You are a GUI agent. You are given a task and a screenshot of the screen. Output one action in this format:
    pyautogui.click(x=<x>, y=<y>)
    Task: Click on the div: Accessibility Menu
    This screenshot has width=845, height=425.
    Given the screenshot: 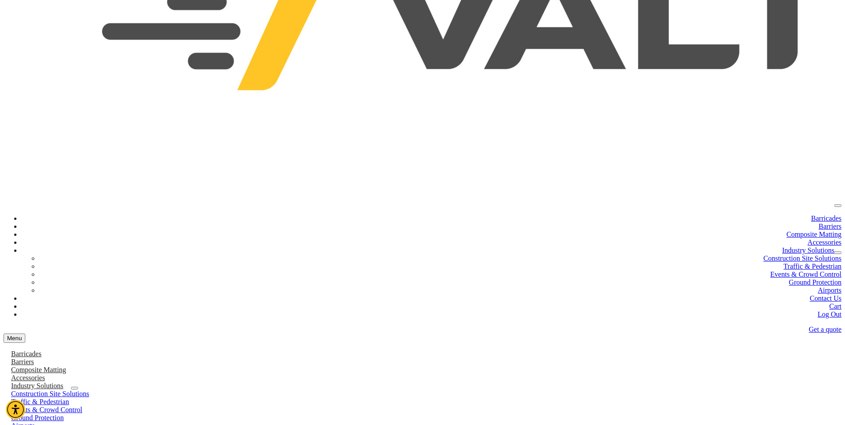 What is the action you would take?
    pyautogui.click(x=16, y=409)
    